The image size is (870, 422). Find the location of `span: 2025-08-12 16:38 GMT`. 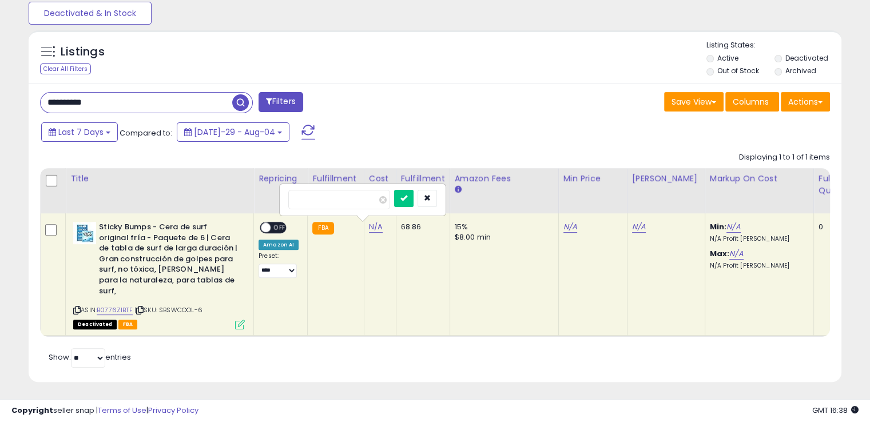

span: 2025-08-12 16:38 GMT is located at coordinates (835, 410).